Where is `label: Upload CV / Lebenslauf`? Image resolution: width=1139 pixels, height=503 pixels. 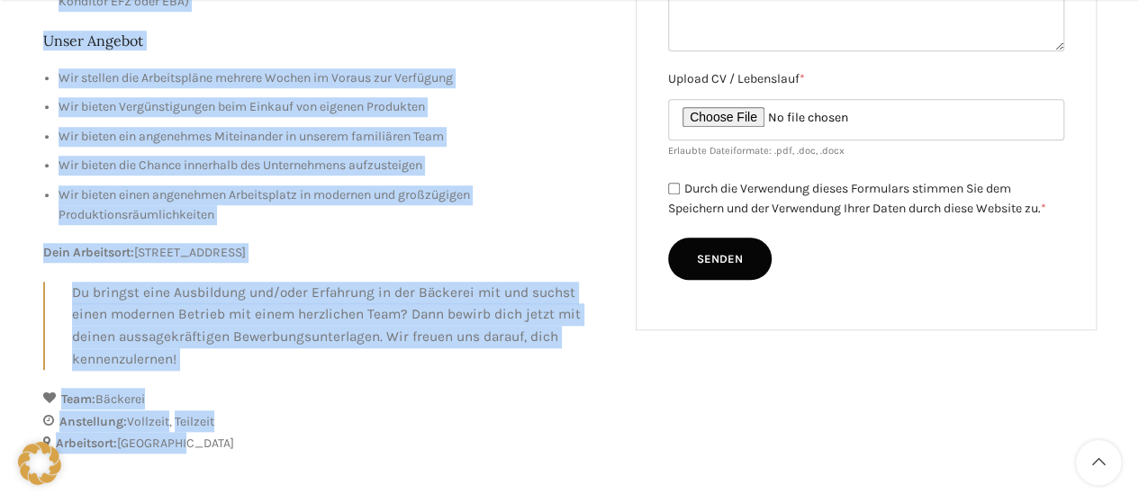
label: Upload CV / Lebenslauf is located at coordinates (866, 79).